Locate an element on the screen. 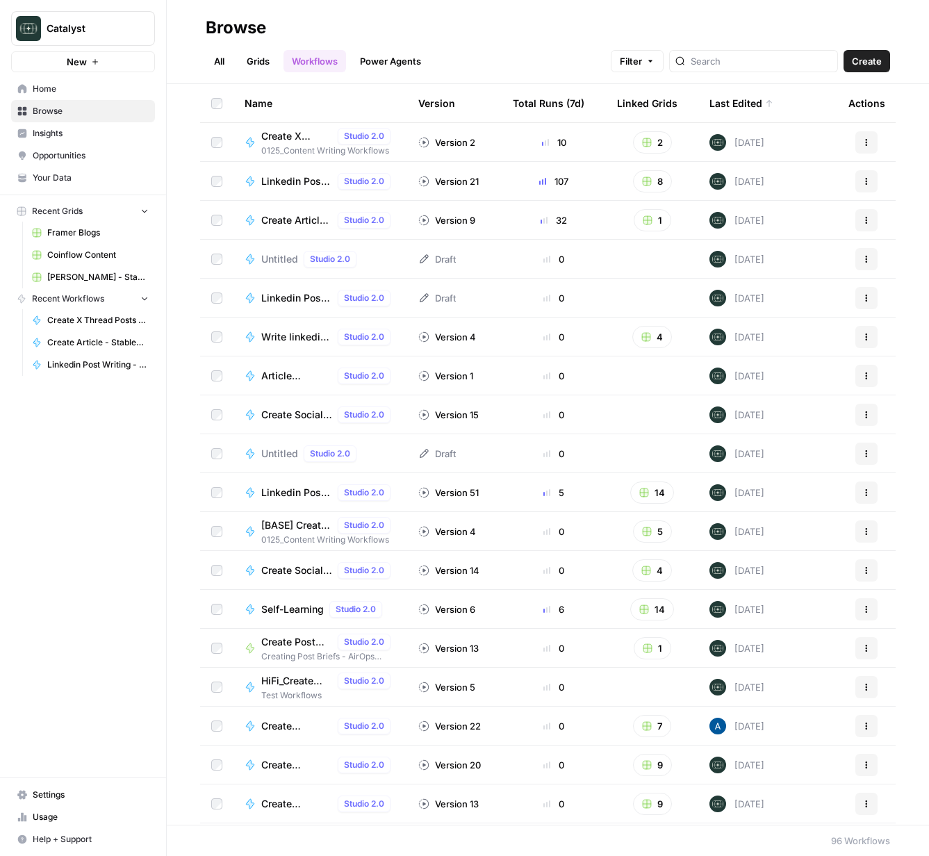 The height and width of the screenshot is (856, 929). button: 2 is located at coordinates (652, 142).